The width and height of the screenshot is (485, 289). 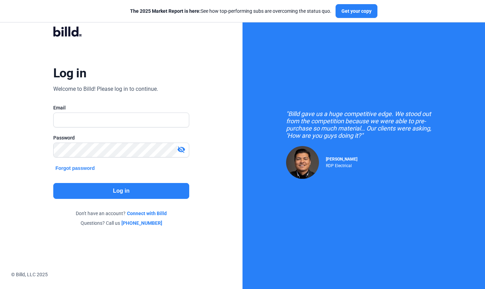 I want to click on span: The 2025 Market Report is here:, so click(x=165, y=11).